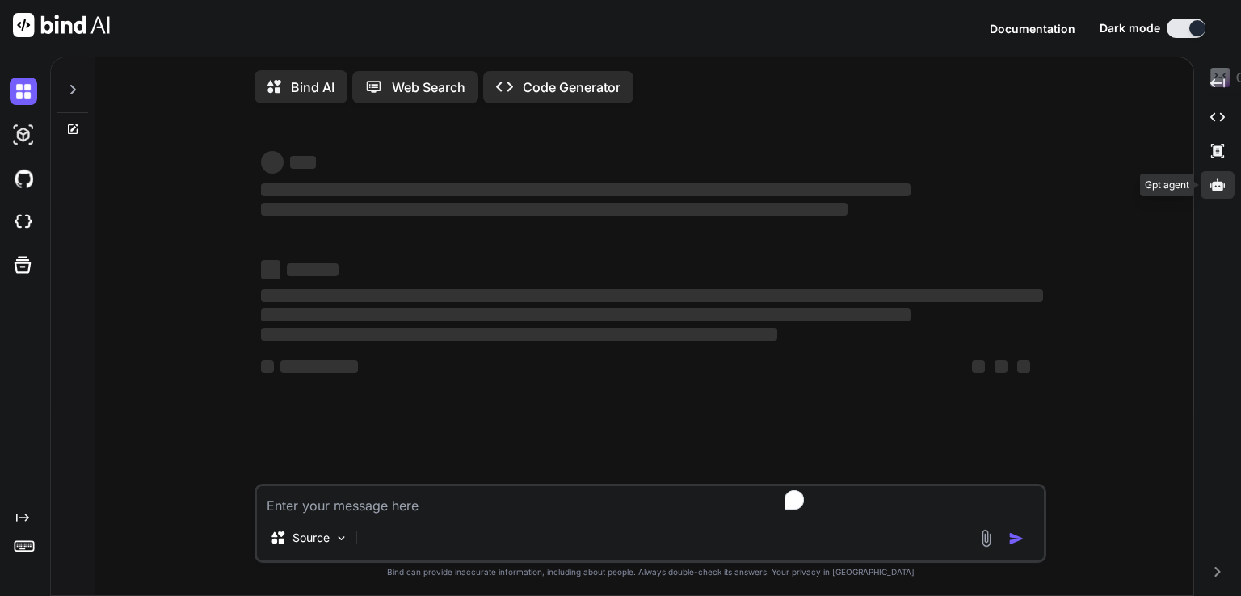 Image resolution: width=1241 pixels, height=596 pixels. Describe the element at coordinates (428, 87) in the screenshot. I see `p: Web Search` at that location.